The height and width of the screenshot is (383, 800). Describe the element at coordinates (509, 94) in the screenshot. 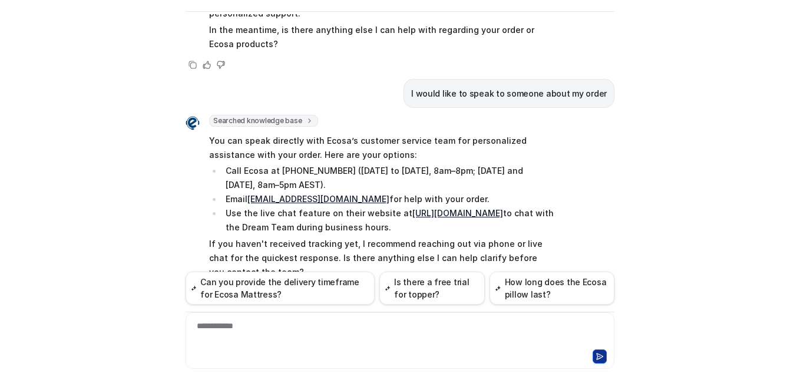

I see `p: I would like to speak to someone about my order` at that location.